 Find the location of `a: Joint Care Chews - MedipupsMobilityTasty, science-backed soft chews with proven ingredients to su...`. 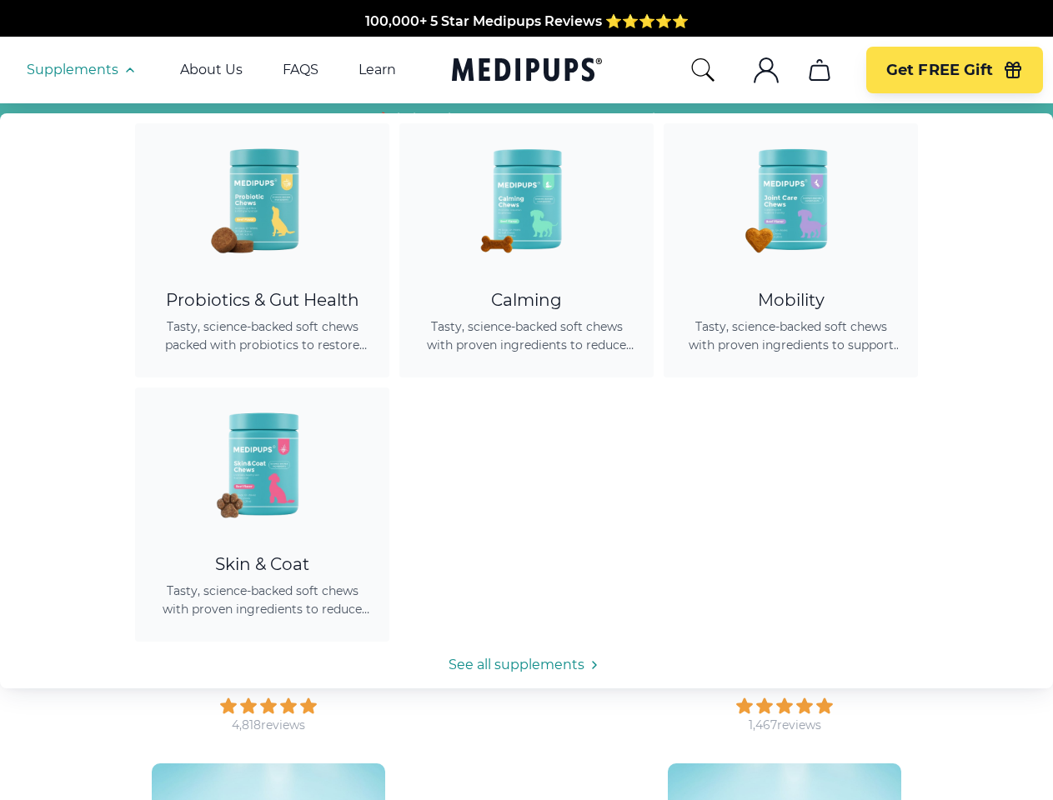

a: Joint Care Chews - MedipupsMobilityTasty, science-backed soft chews with proven ingredients to su... is located at coordinates (790, 250).